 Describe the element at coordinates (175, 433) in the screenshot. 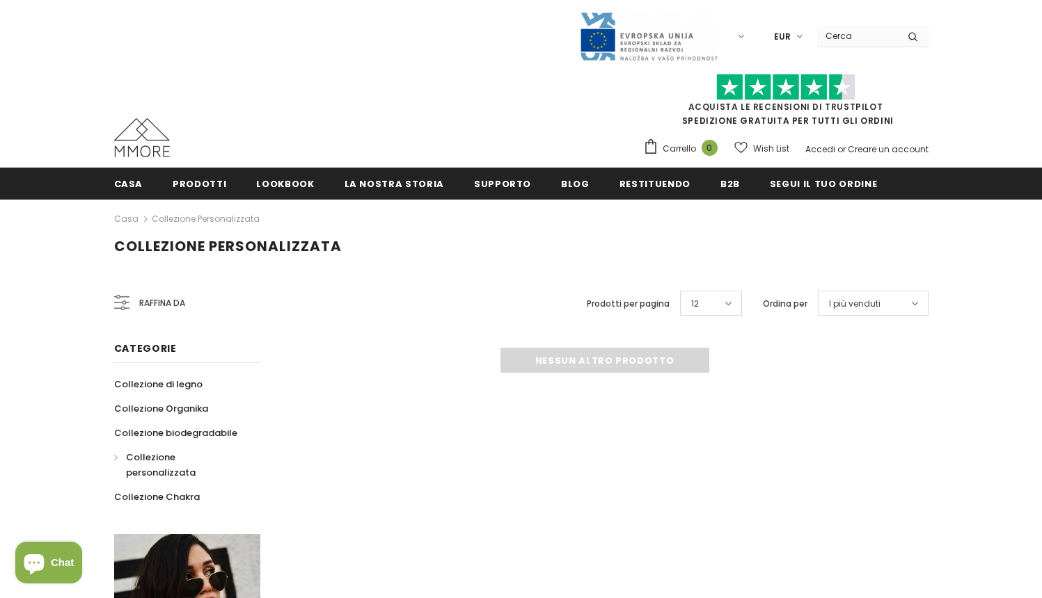

I see `a: Collezione biodegradabile` at that location.